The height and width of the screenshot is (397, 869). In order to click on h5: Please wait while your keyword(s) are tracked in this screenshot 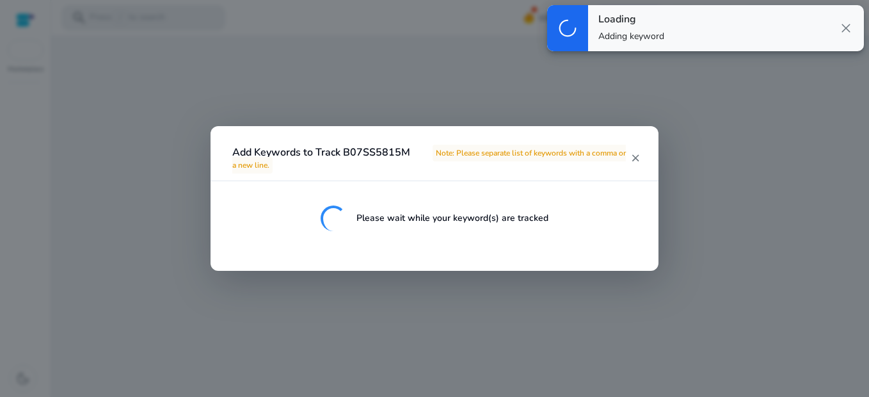, I will do `click(453, 218)`.